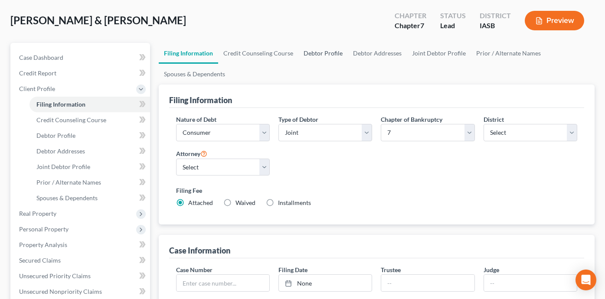  What do you see at coordinates (81, 276) in the screenshot?
I see `a: Unsecured Priority Claims` at bounding box center [81, 276].